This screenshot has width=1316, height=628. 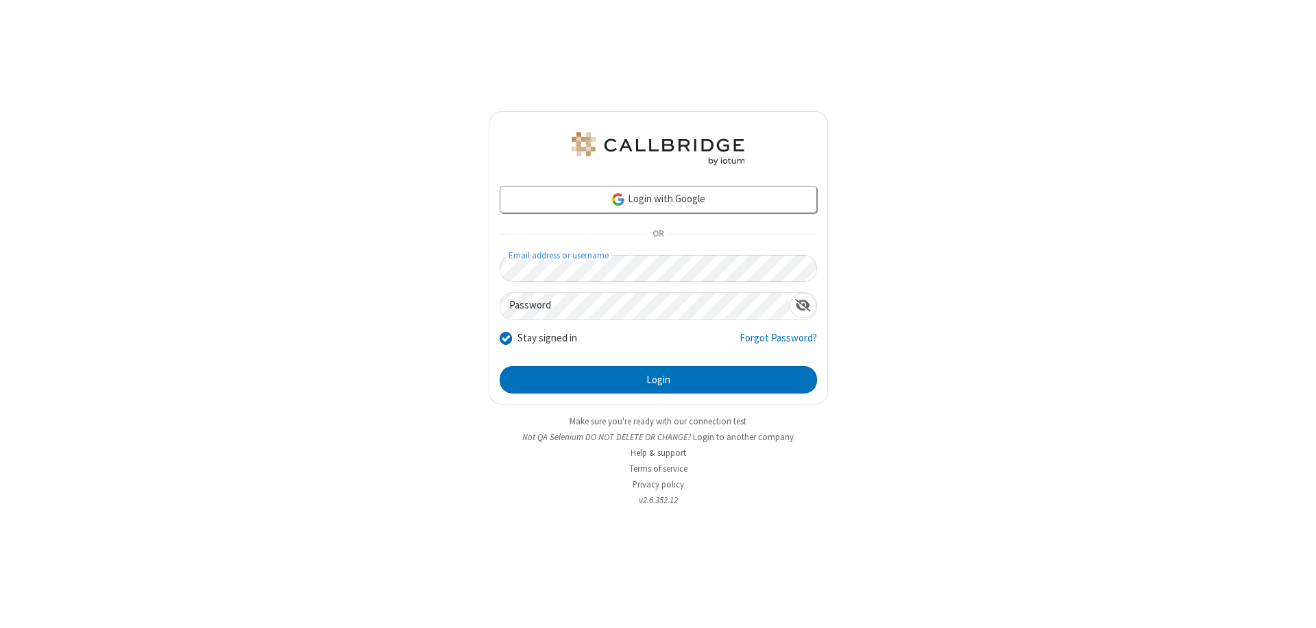 I want to click on img: google-icon.png, so click(x=618, y=199).